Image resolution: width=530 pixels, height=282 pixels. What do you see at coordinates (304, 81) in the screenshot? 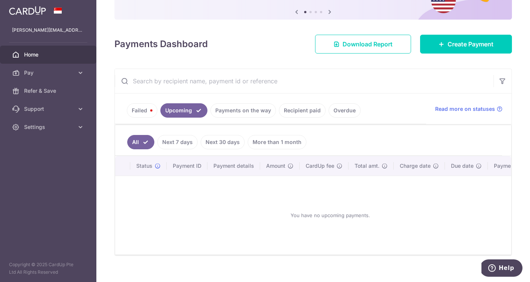
I see `input: Search by recipient name, payment id or reference` at bounding box center [304, 81].